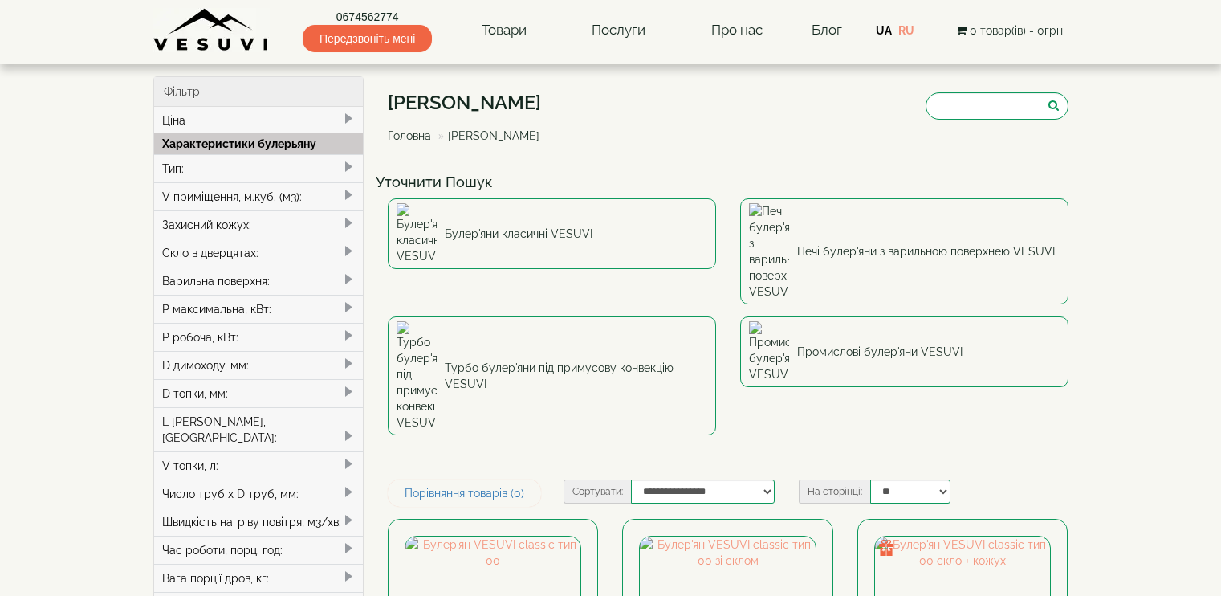  What do you see at coordinates (907, 31) in the screenshot?
I see `a: RU` at bounding box center [907, 31].